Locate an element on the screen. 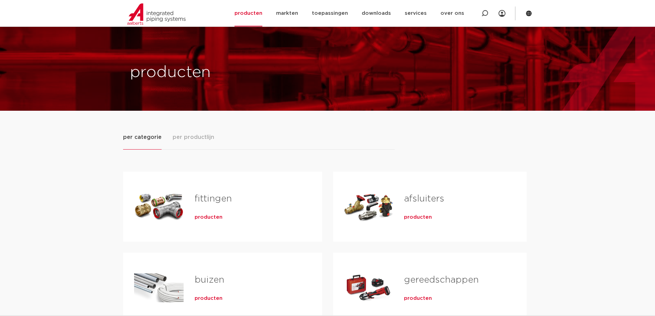  div: my IPS is located at coordinates (502, 13).